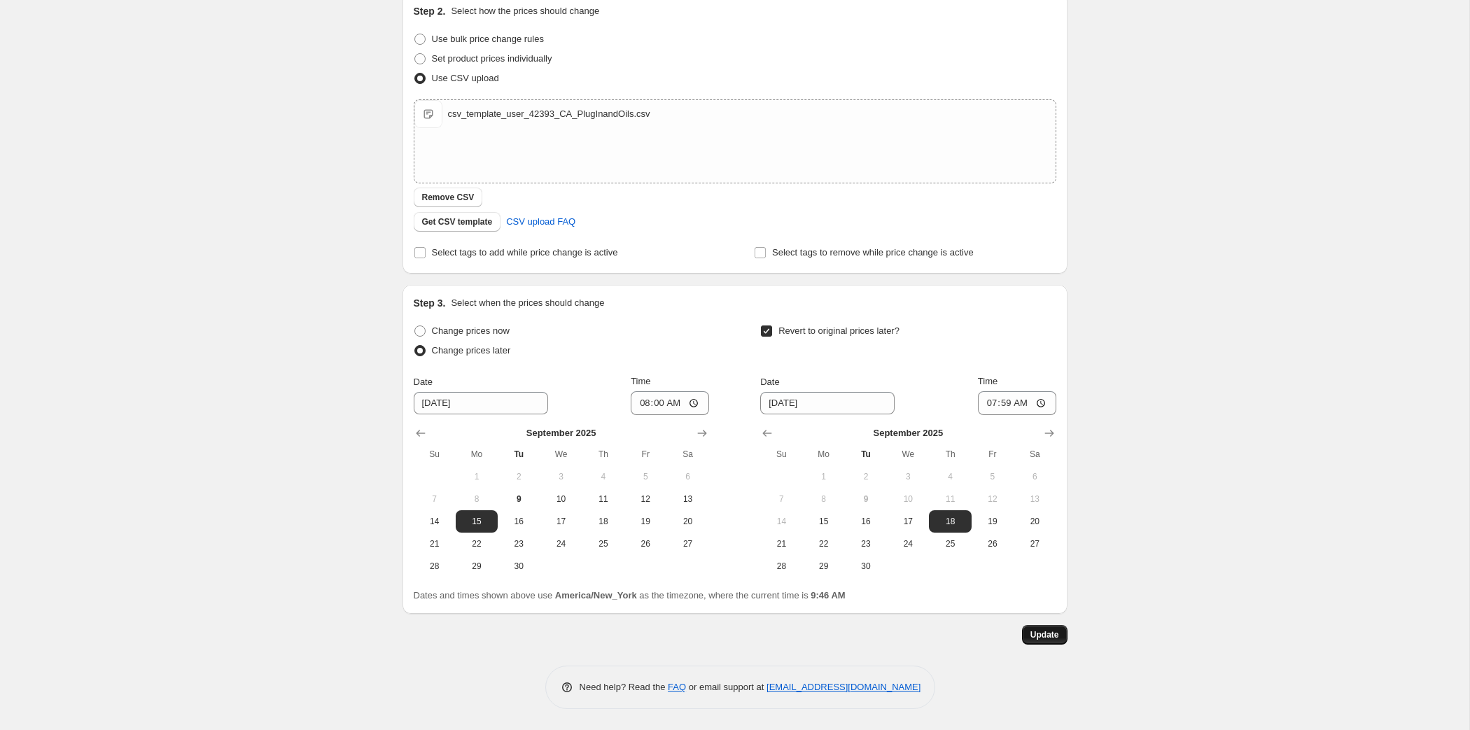 The width and height of the screenshot is (1470, 730). What do you see at coordinates (908, 544) in the screenshot?
I see `span: 24` at bounding box center [908, 544].